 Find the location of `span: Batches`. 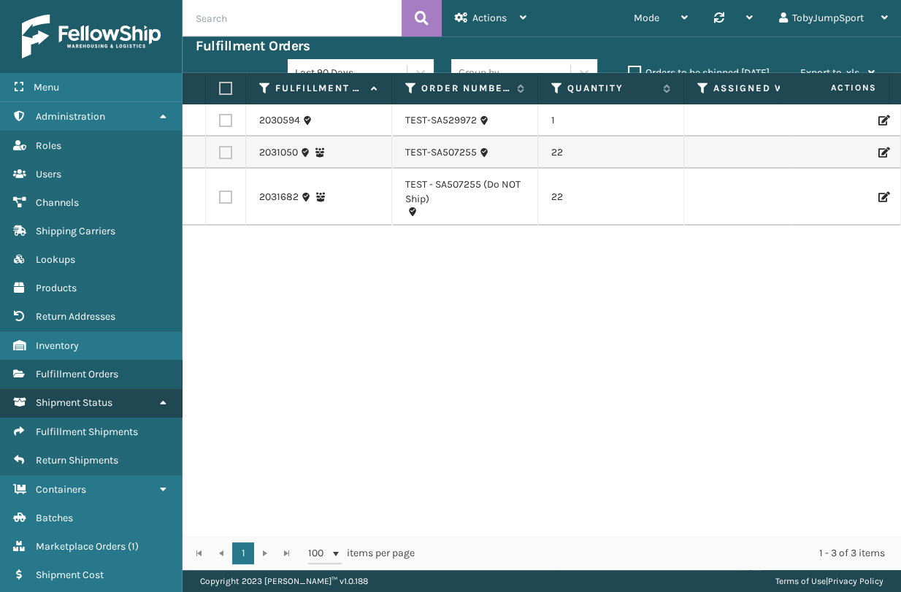

span: Batches is located at coordinates (54, 518).